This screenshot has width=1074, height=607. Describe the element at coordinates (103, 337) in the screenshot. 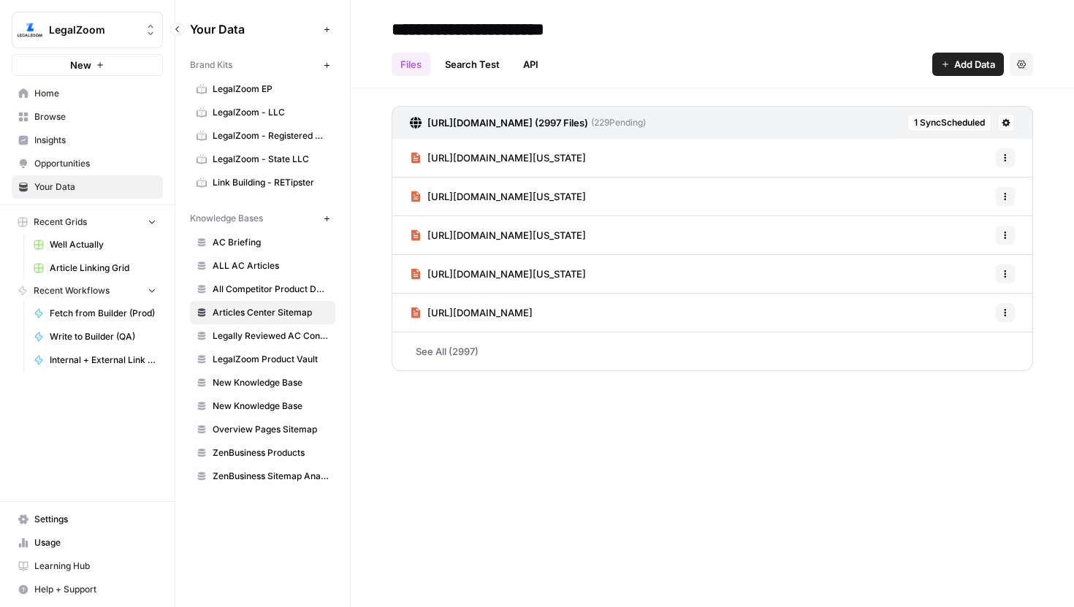

I see `span: Write to Builder (QA)` at that location.